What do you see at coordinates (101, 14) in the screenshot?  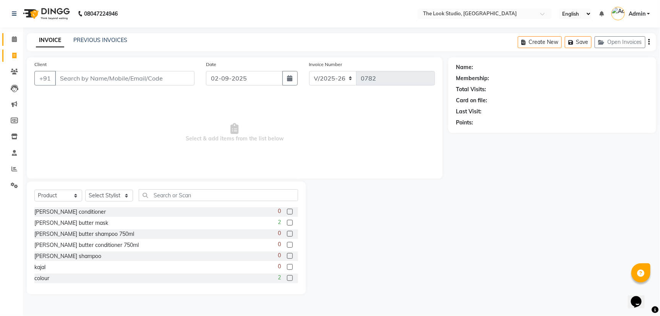 I see `b: 08047224946` at bounding box center [101, 14].